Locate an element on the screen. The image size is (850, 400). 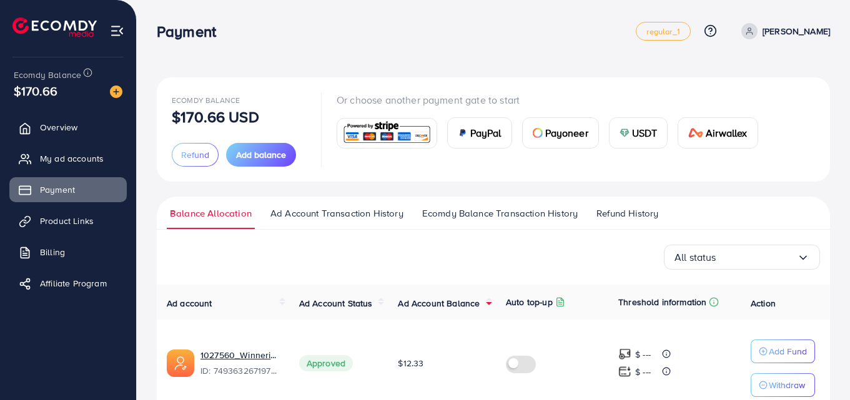
div: Search for option is located at coordinates (742, 257).